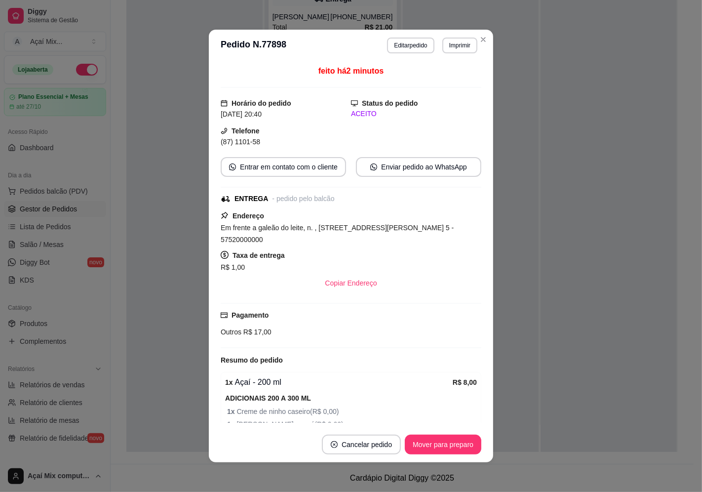 The image size is (702, 492). Describe the element at coordinates (256, 332) in the screenshot. I see `span: R$ 17,00` at that location.